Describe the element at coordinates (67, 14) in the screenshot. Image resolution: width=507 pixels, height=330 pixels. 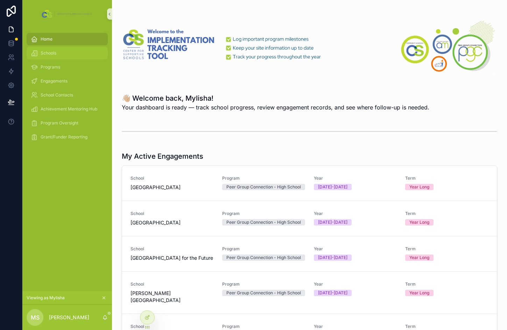
I see `img: App logo` at that location.